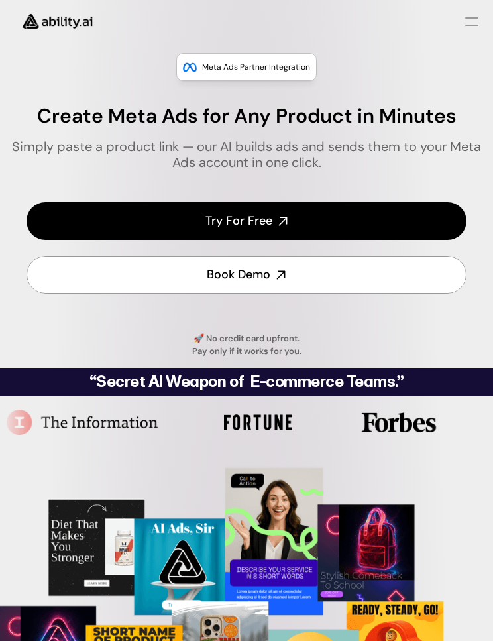 The width and height of the screenshot is (493, 641). I want to click on a: Try For Free, so click(247, 221).